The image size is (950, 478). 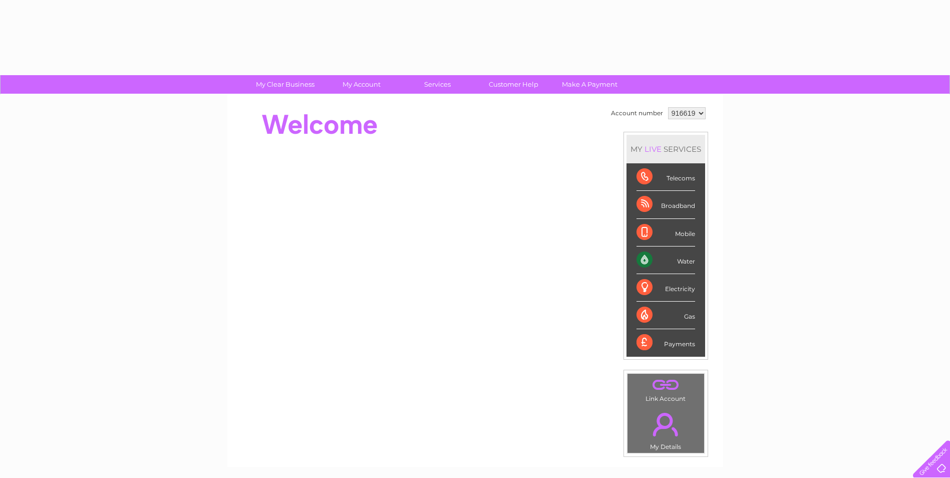 I want to click on div: MY SERVICES, so click(x=665, y=149).